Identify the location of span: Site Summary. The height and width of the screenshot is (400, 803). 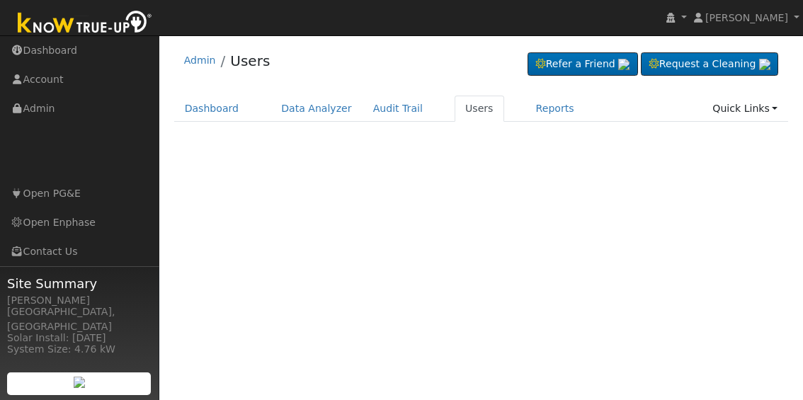
(79, 283).